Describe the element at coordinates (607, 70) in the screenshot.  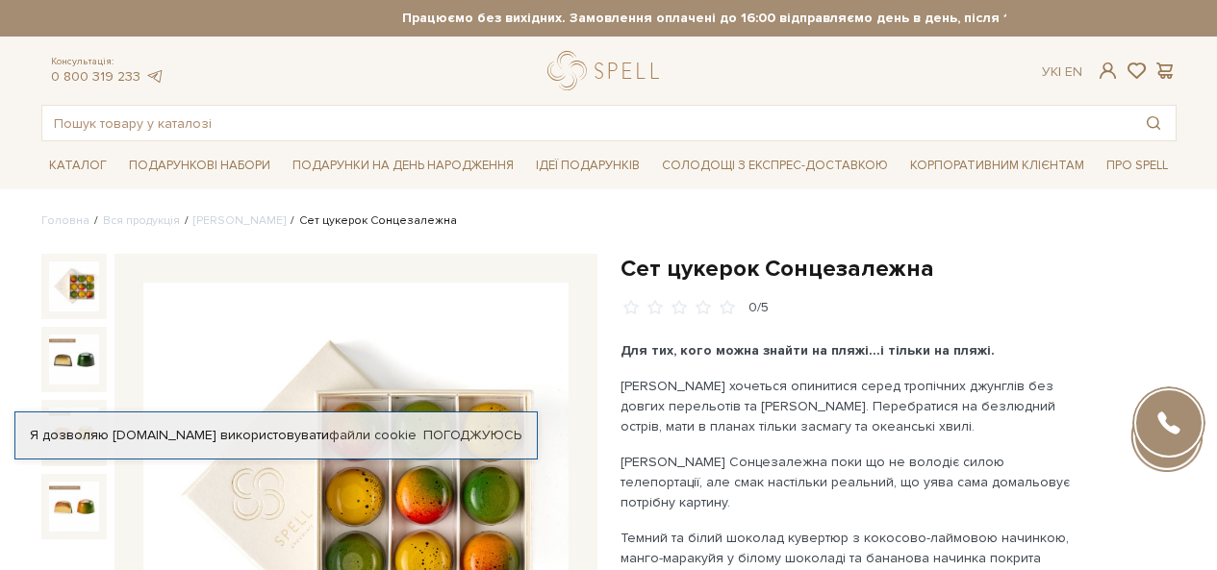
I see `a: logo` at that location.